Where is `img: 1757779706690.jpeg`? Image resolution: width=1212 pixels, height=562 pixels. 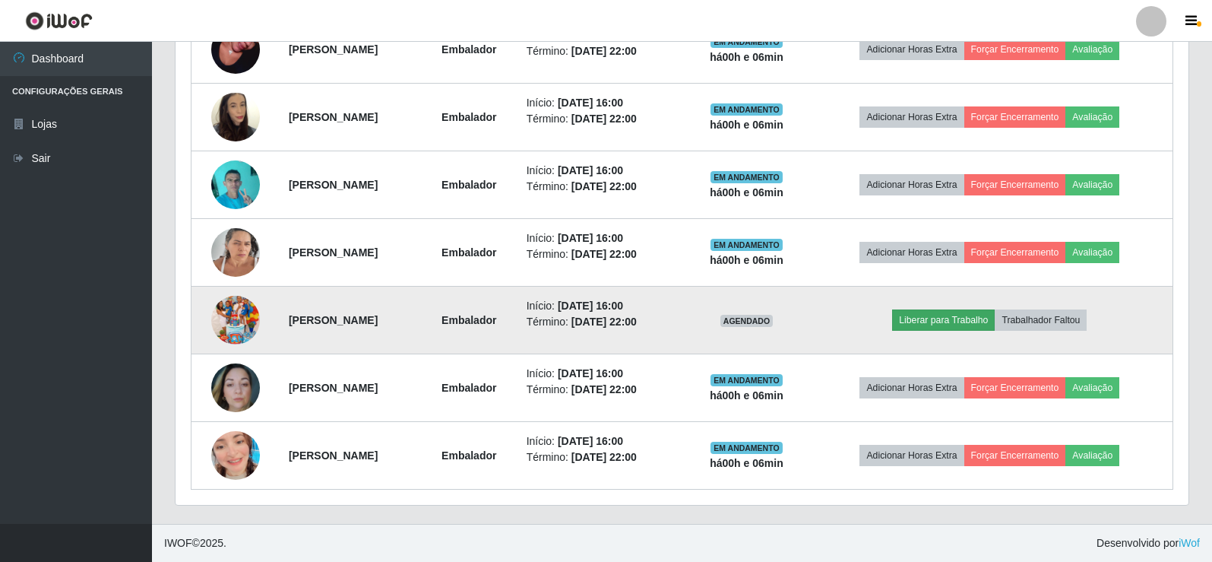 img: 1757779706690.jpeg is located at coordinates (236, 455).